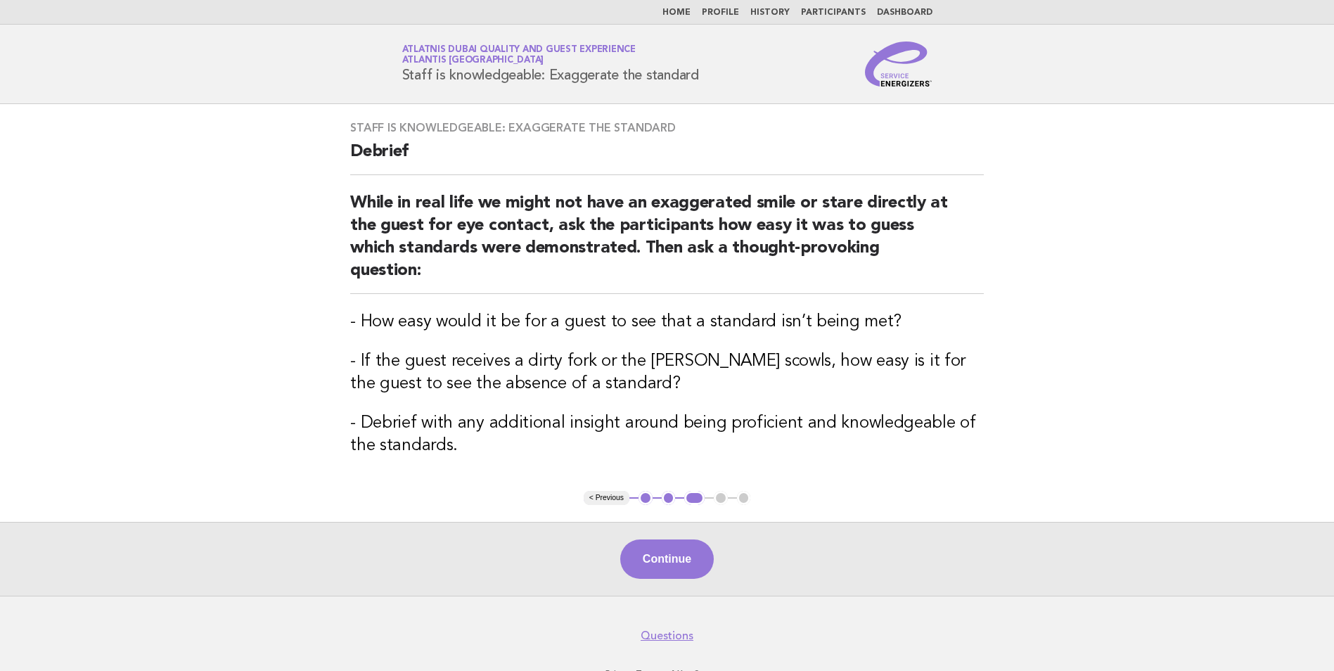 Image resolution: width=1334 pixels, height=671 pixels. Describe the element at coordinates (606, 498) in the screenshot. I see `button: < Previous` at that location.